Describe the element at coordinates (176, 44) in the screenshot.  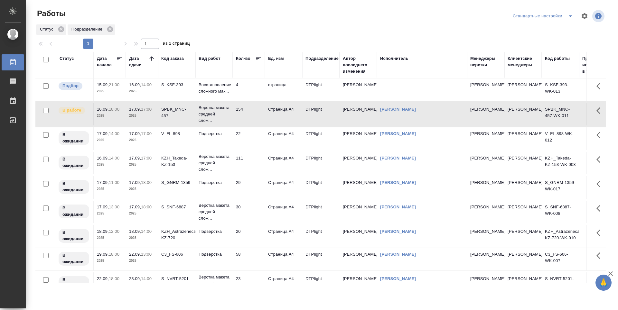
I see `span: из 1 страниц` at that location.